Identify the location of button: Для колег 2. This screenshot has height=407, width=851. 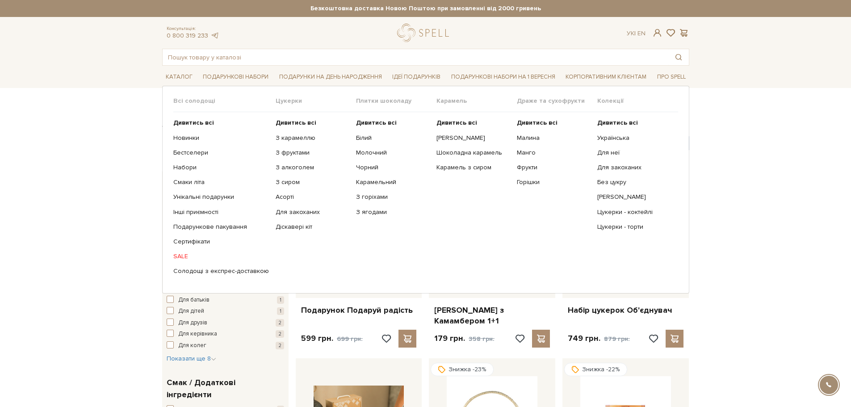
(225, 346).